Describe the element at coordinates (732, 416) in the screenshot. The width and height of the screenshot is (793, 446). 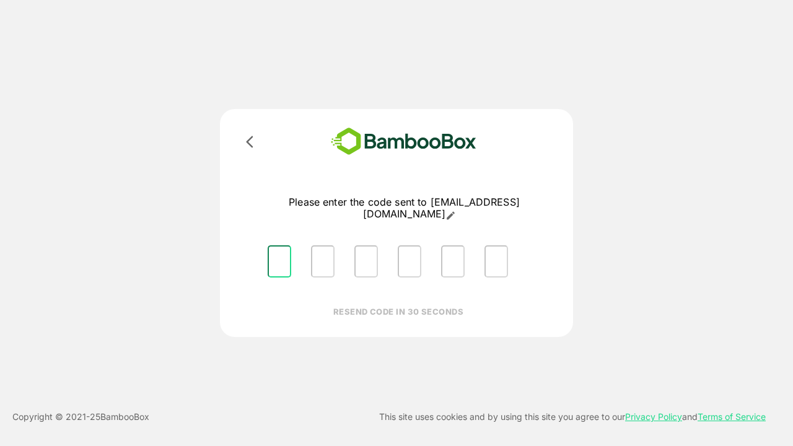
I see `a: Terms of Service` at that location.